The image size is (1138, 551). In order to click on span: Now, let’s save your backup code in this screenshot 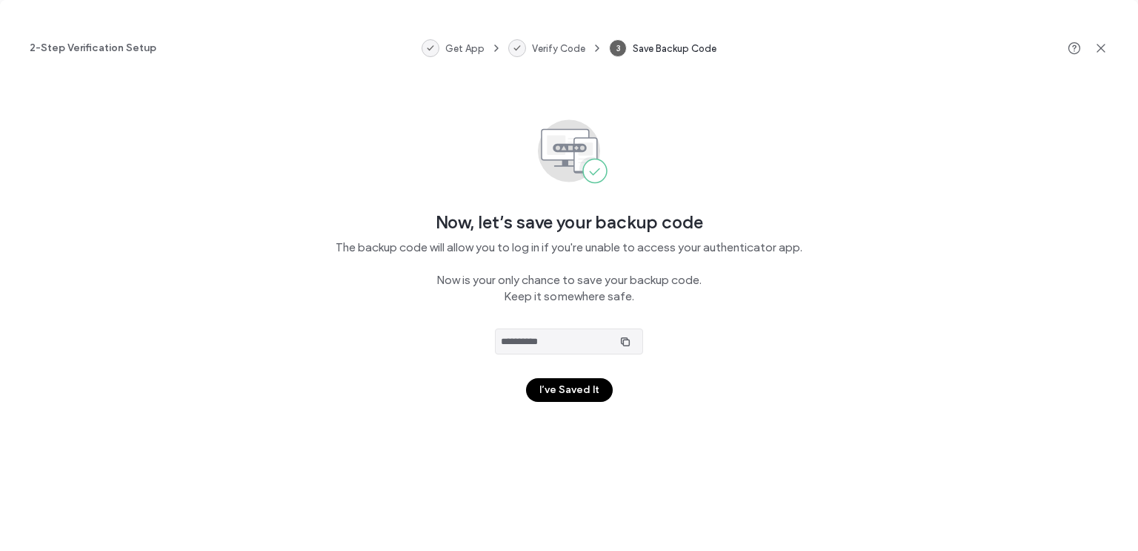, I will do `click(569, 222)`.